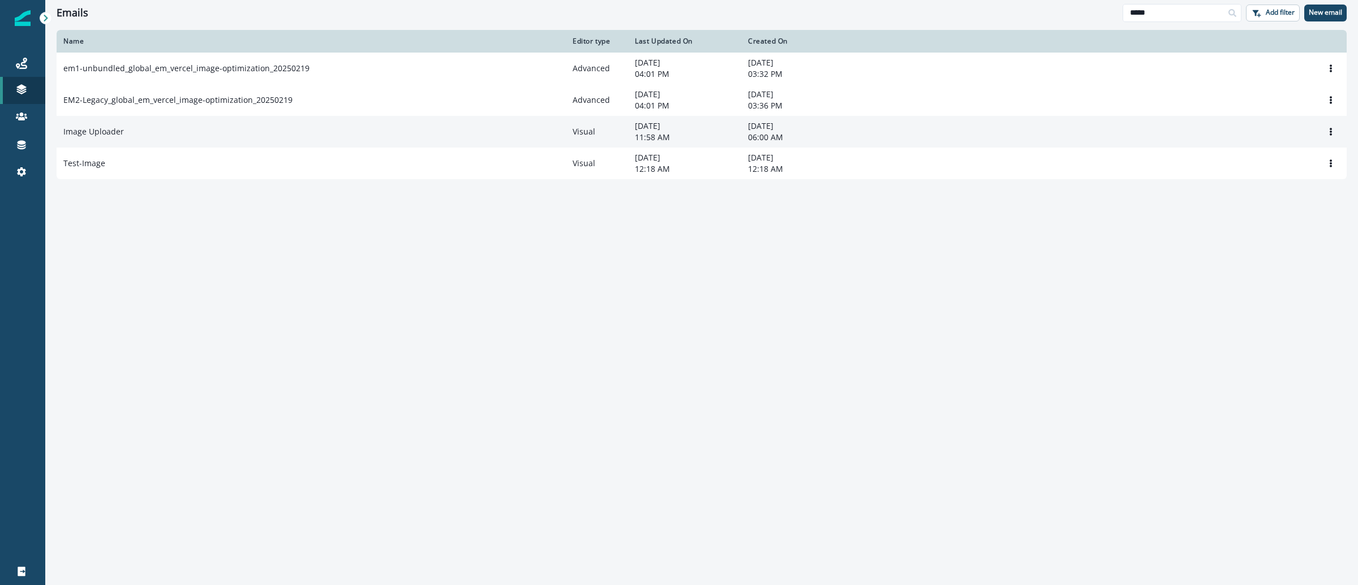 This screenshot has height=585, width=1358. Describe the element at coordinates (798, 41) in the screenshot. I see `div: Created On` at that location.